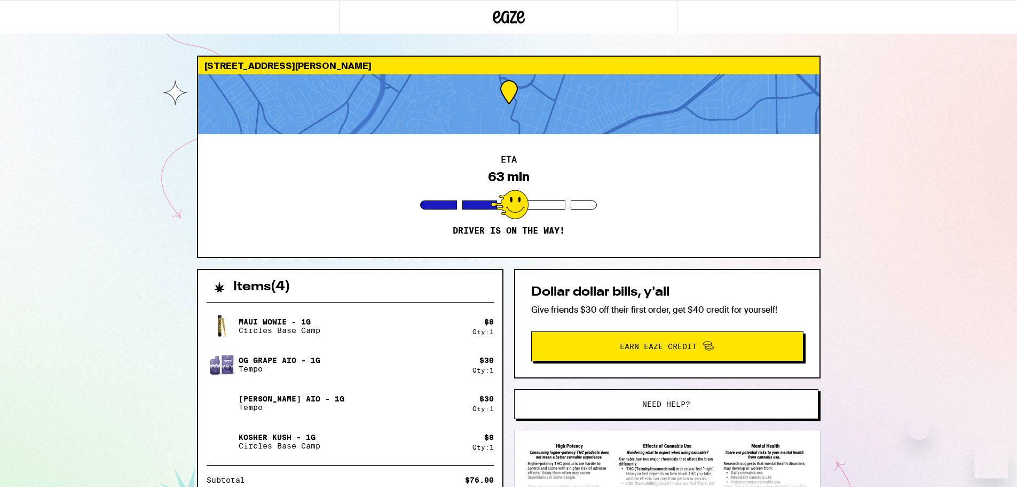  I want to click on p: Kosher Kush - 1g, so click(279, 437).